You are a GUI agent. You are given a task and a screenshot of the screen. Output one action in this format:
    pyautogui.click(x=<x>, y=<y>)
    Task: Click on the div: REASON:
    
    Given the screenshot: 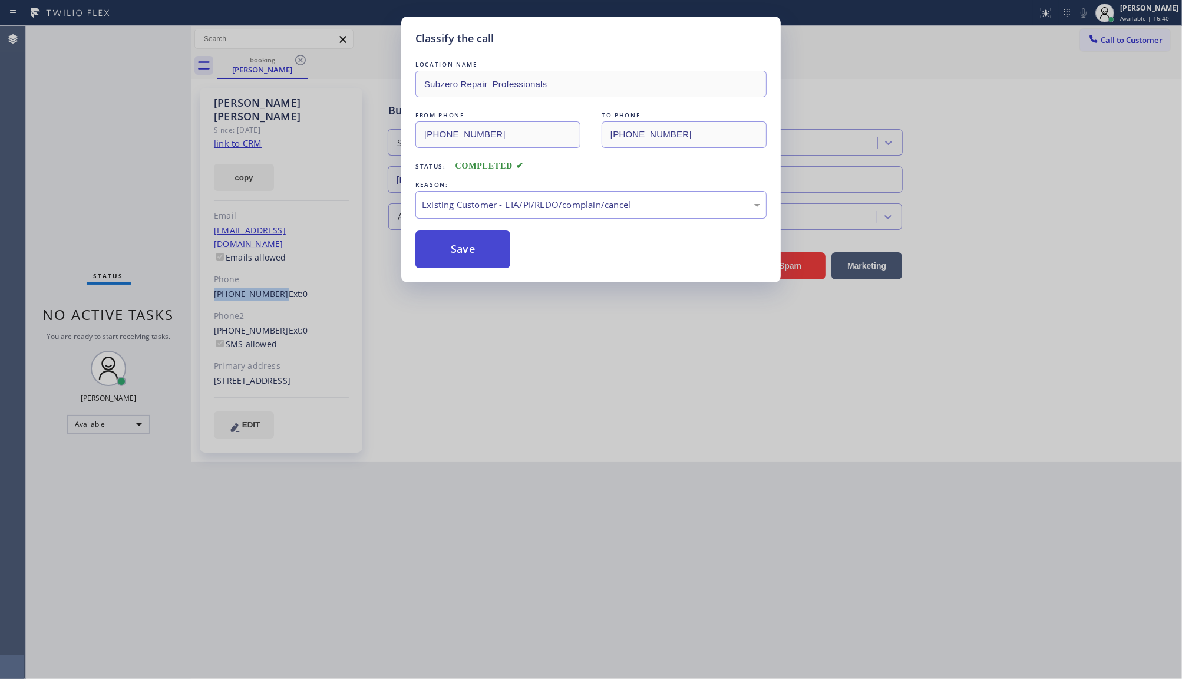 What is the action you would take?
    pyautogui.click(x=591, y=185)
    